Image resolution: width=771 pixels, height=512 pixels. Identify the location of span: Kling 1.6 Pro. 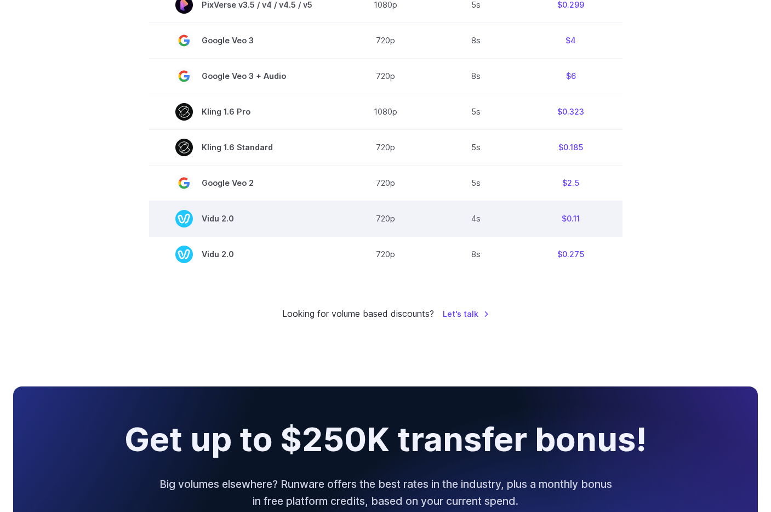
(244, 112).